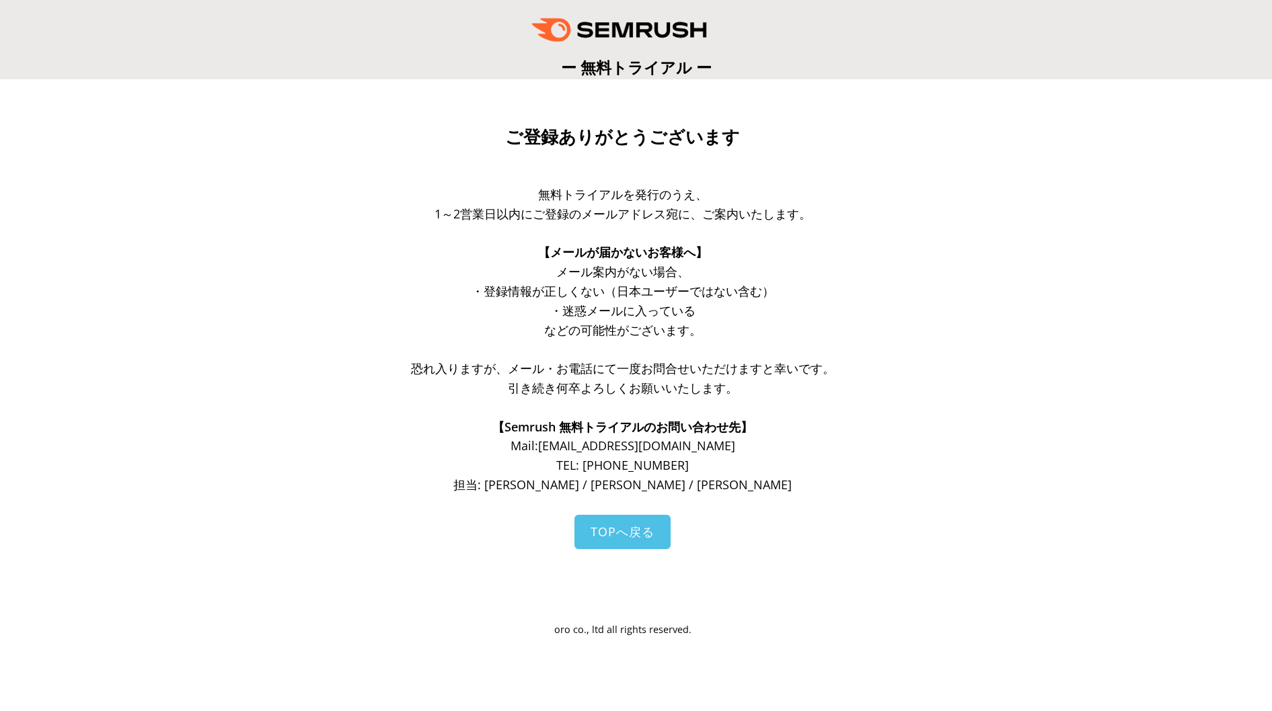  I want to click on span: oro co., ltd all rights reserved., so click(623, 629).